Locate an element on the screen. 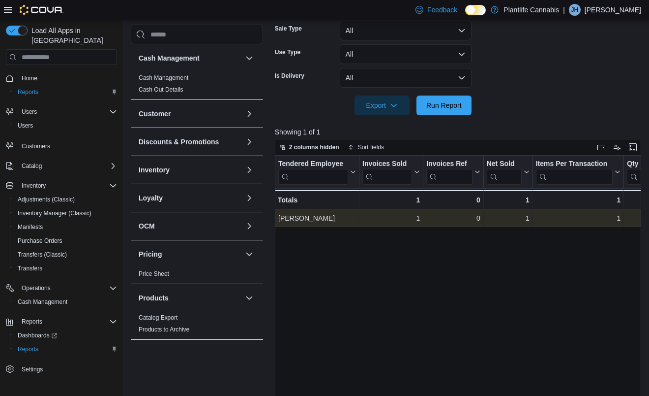  button: Keyboard shortcuts is located at coordinates (602, 147).